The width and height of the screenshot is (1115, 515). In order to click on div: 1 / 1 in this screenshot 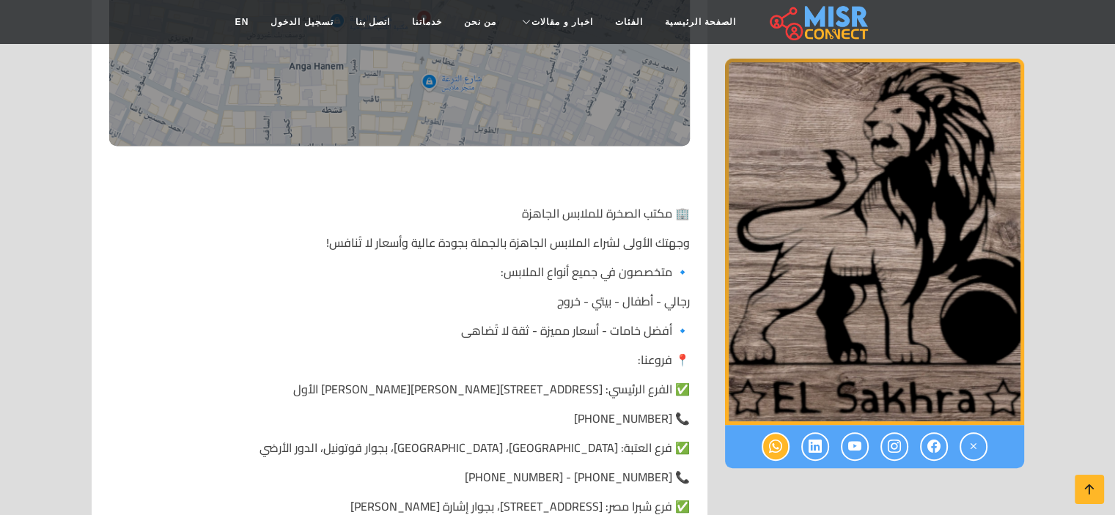, I will do `click(875, 242)`.